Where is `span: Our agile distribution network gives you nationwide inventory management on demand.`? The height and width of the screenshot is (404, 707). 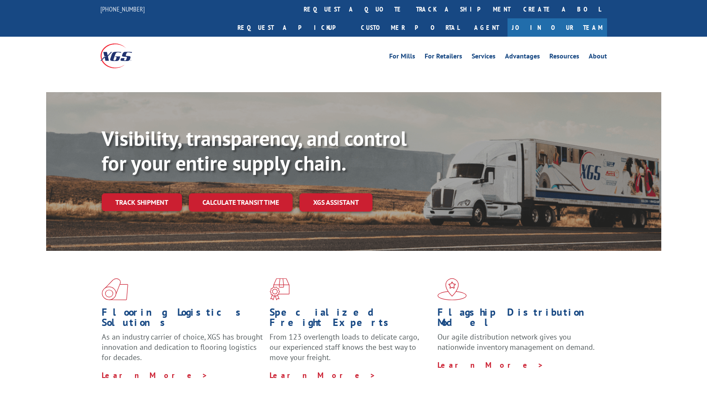 span: Our agile distribution network gives you nationwide inventory management on demand. is located at coordinates (516, 342).